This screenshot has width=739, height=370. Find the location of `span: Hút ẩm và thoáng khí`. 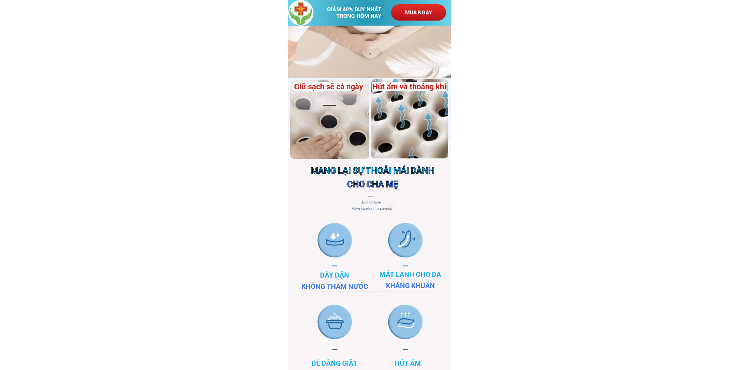

span: Hút ẩm và thoáng khí is located at coordinates (409, 87).